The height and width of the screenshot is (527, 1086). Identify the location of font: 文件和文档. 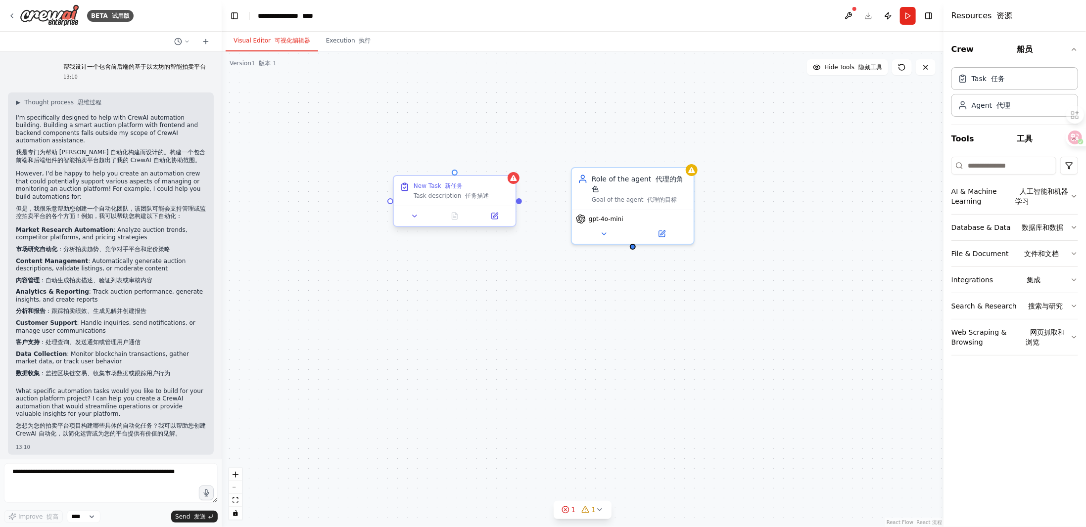
(1041, 254).